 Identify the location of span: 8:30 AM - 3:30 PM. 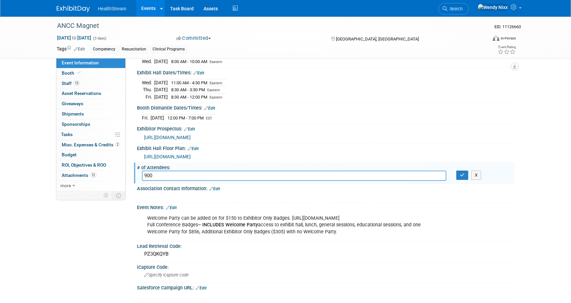
(188, 90).